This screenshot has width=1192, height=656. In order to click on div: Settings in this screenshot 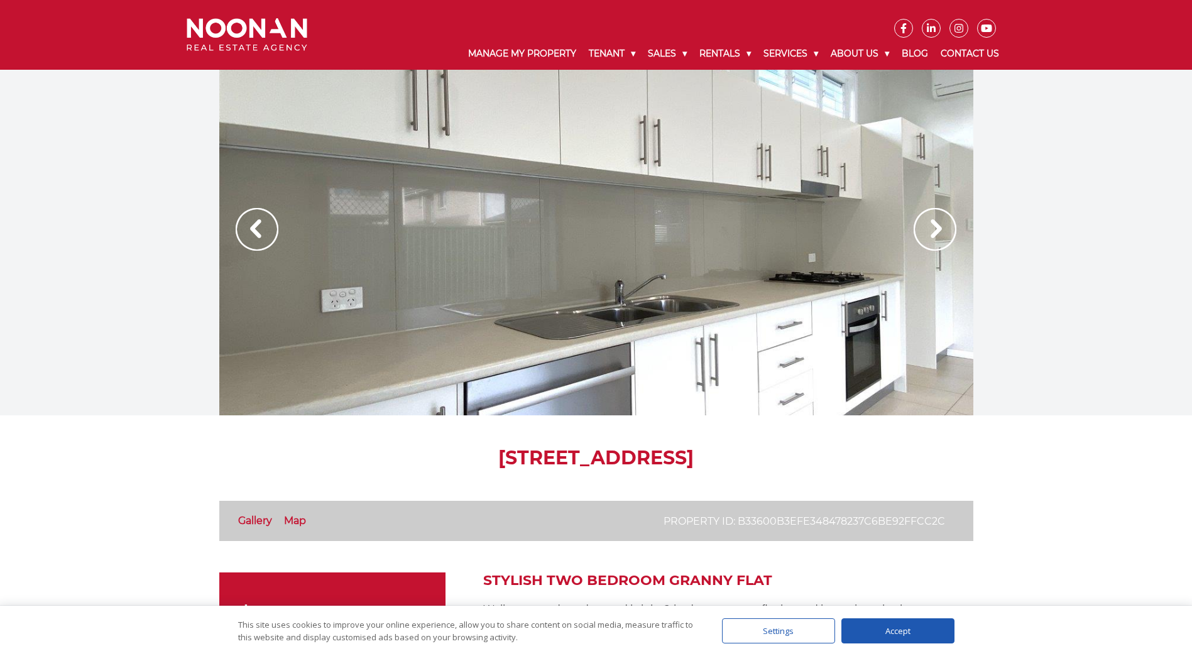, I will do `click(778, 631)`.